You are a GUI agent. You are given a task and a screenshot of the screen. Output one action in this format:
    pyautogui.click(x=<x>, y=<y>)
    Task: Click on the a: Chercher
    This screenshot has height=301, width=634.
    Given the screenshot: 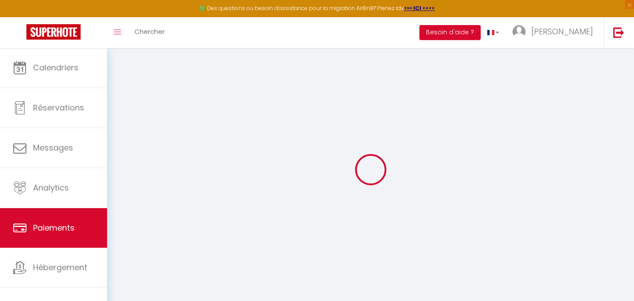 What is the action you would take?
    pyautogui.click(x=149, y=33)
    